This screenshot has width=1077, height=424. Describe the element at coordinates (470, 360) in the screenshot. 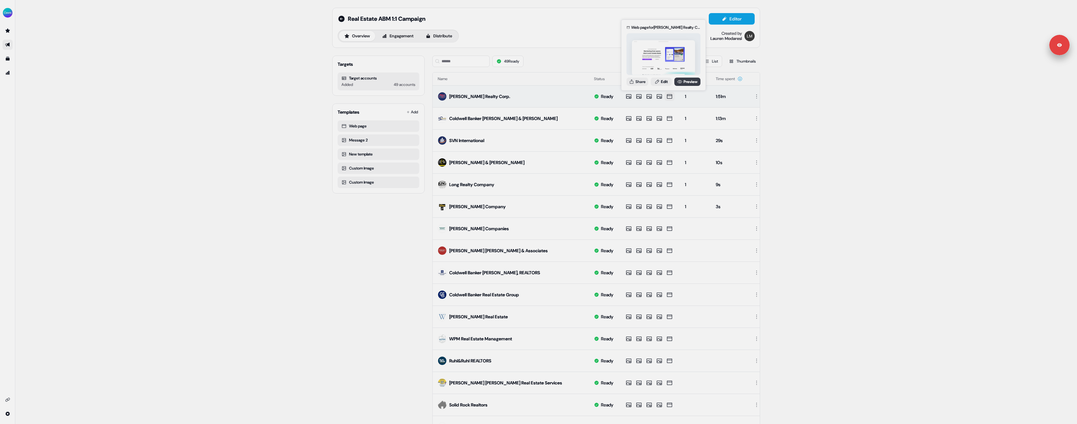

I see `div: Ruhl&Ruhl REALTORS` at that location.